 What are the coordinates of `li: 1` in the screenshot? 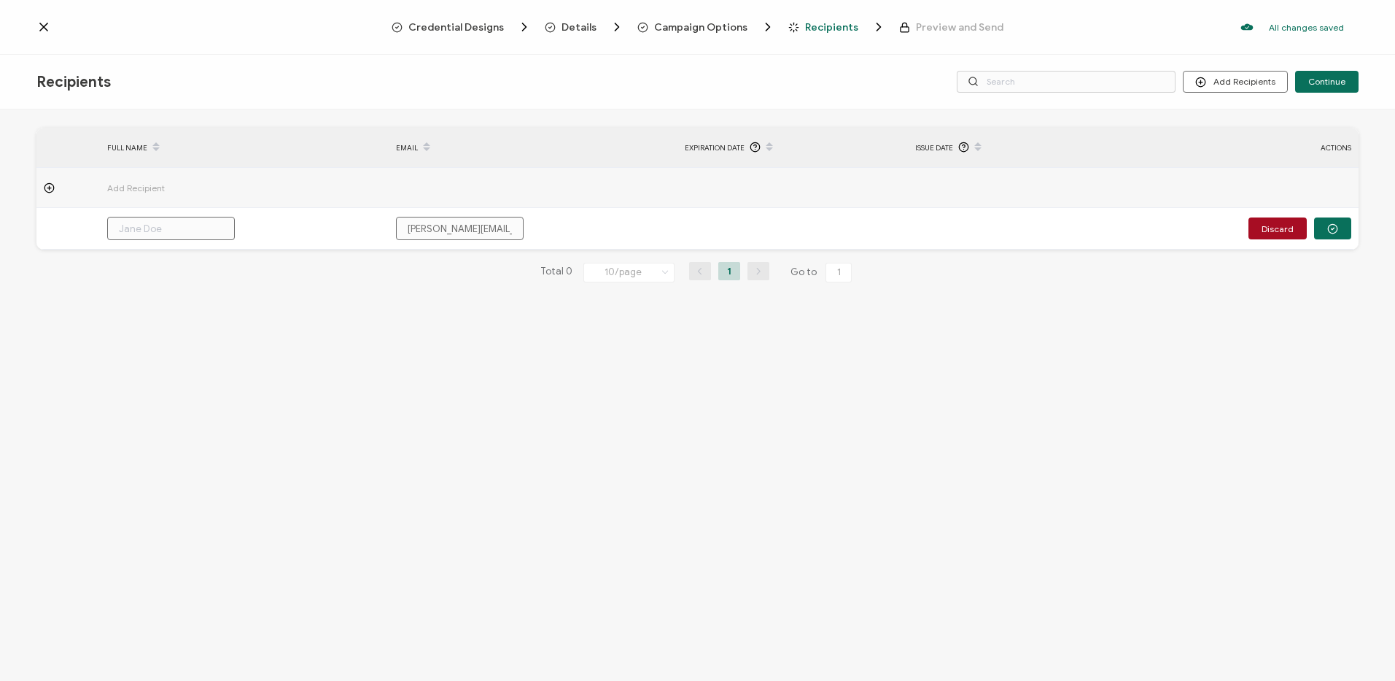 It's located at (729, 271).